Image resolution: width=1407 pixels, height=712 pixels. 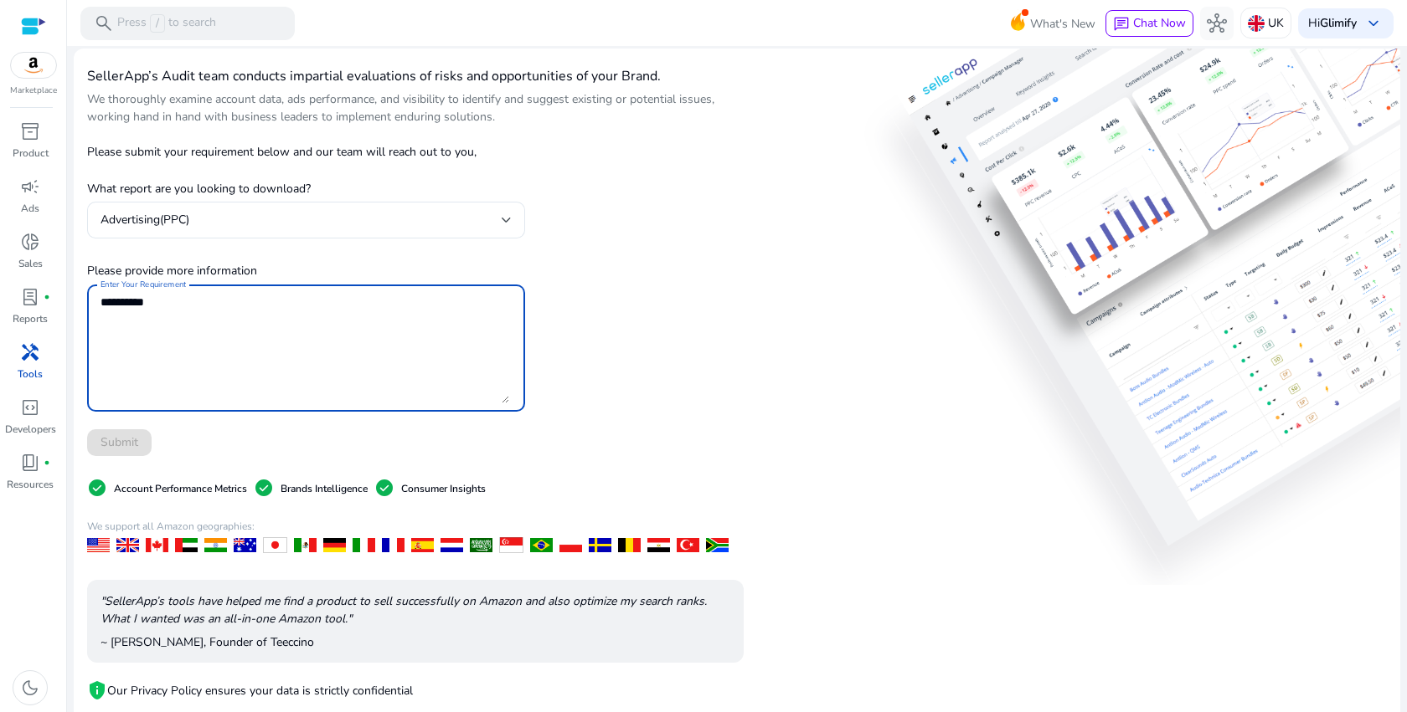 What do you see at coordinates (33, 90) in the screenshot?
I see `p: Marketplace` at bounding box center [33, 90].